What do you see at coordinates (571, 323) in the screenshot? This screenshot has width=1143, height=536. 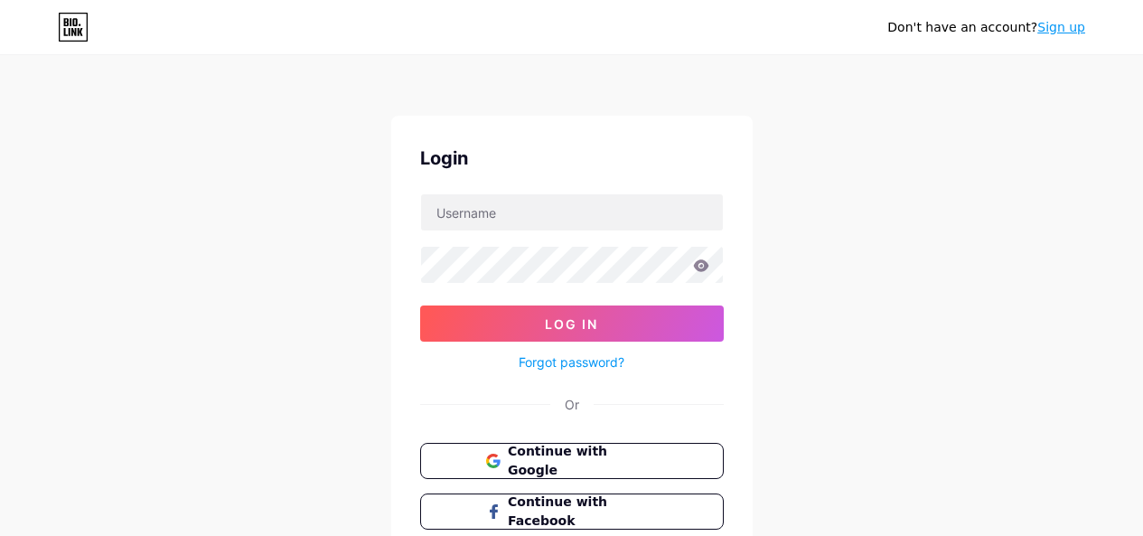 I see `span: Log In` at bounding box center [571, 323].